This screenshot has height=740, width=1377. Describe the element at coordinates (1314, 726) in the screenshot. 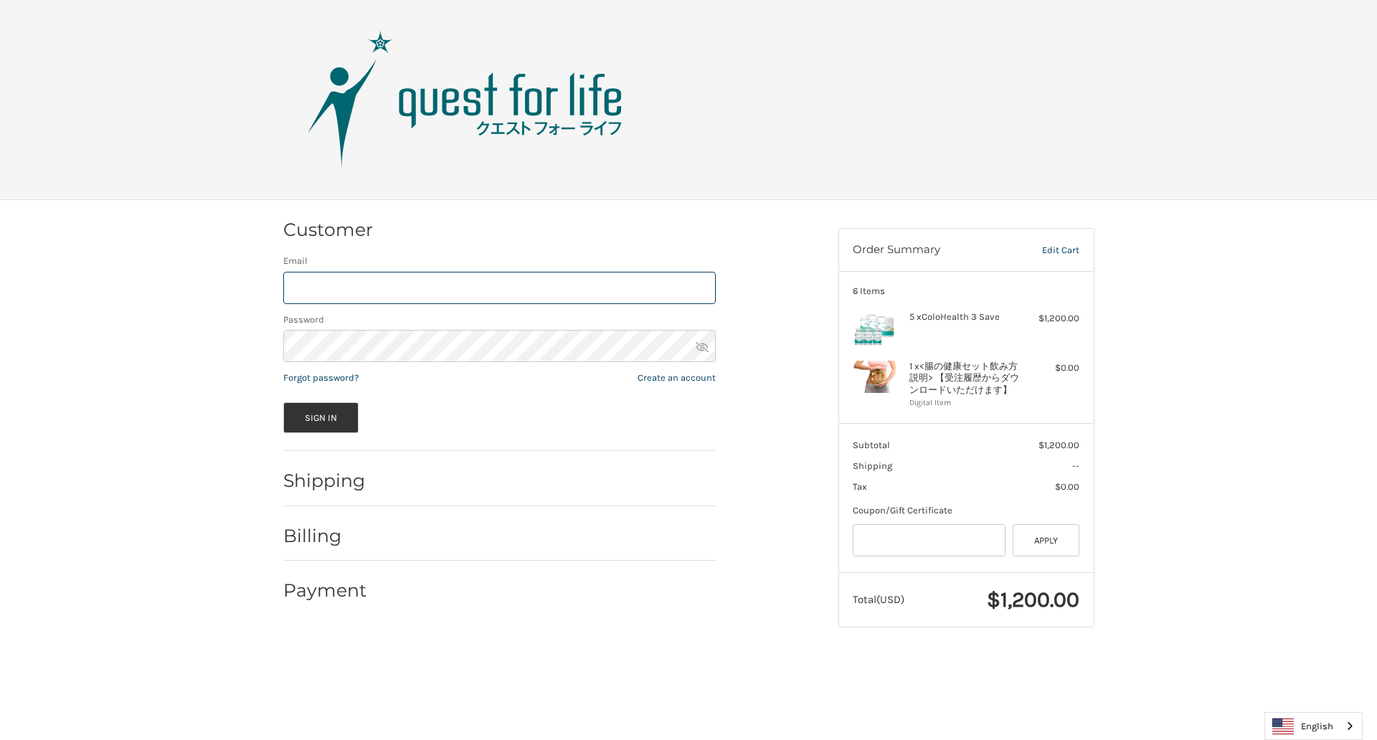

I see `aside: Language selected: English` at that location.